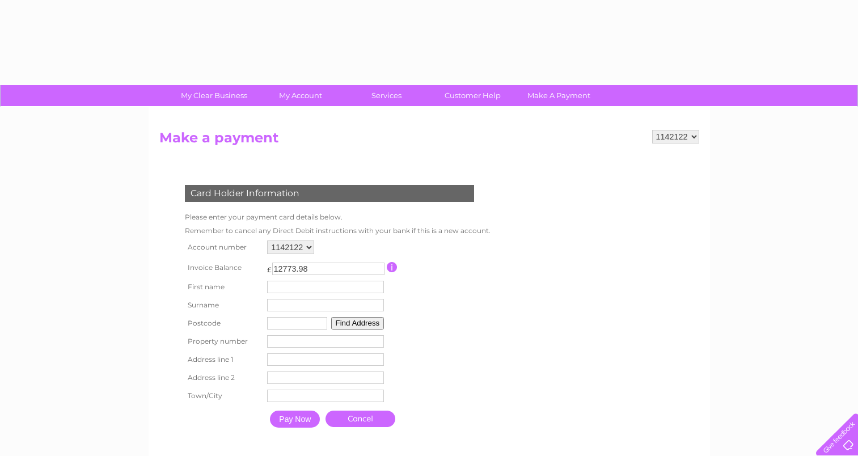 The height and width of the screenshot is (456, 858). Describe the element at coordinates (473, 95) in the screenshot. I see `a: Customer Help` at that location.